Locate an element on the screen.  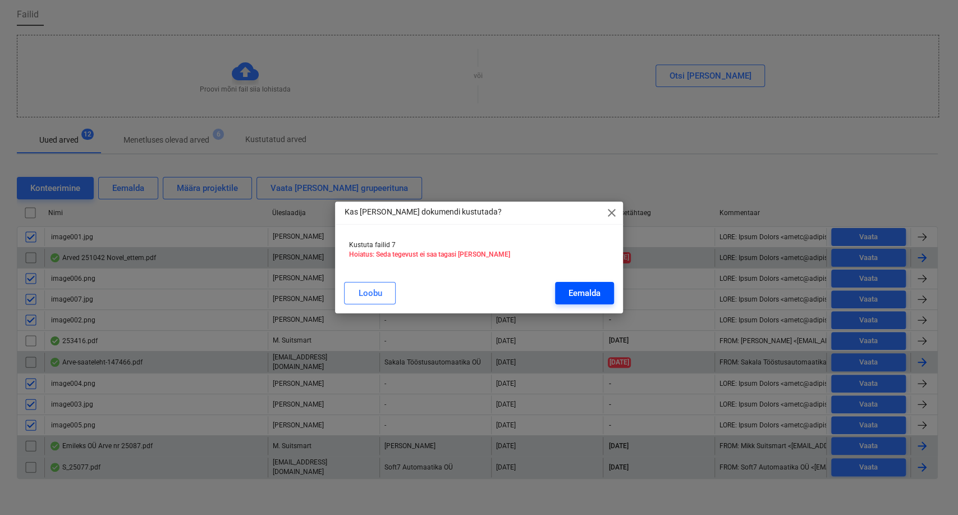
div: Eemalda is located at coordinates (584, 293).